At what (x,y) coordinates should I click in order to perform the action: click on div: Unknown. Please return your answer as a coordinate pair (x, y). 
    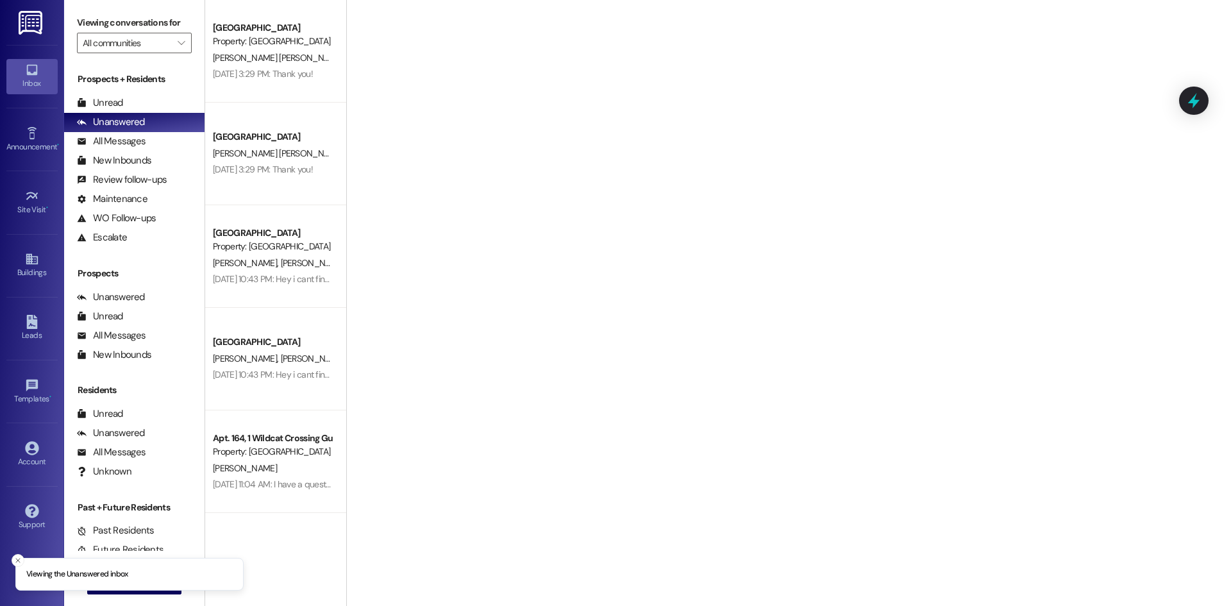
    Looking at the image, I should click on (104, 471).